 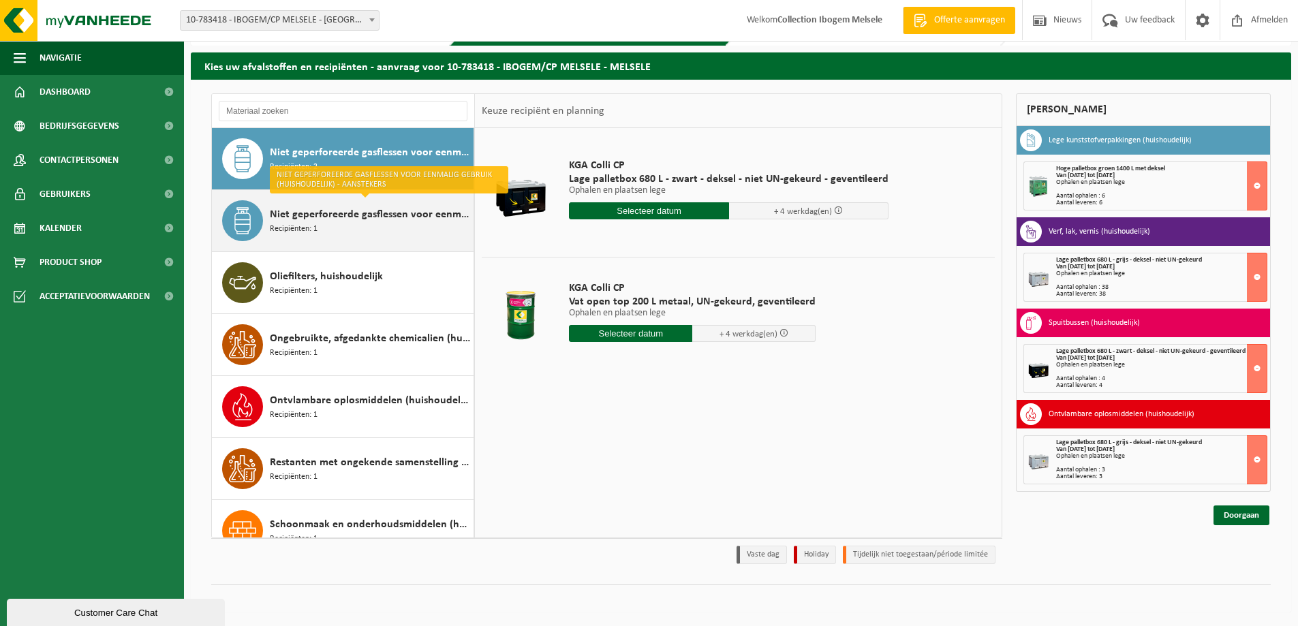 I want to click on span: Niet geperforeerde gasflessen voor eenmalig gebruik (huishoudelijk) - aanstekers, so click(x=370, y=215).